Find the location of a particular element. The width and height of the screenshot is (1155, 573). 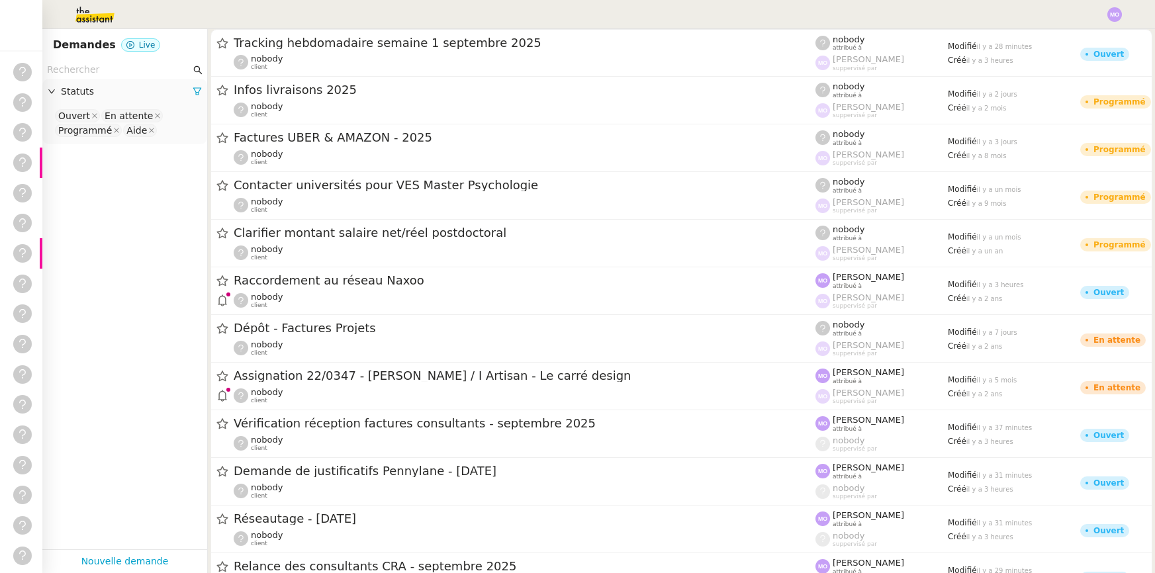

nz-select-item: En attente is located at coordinates (132, 116).